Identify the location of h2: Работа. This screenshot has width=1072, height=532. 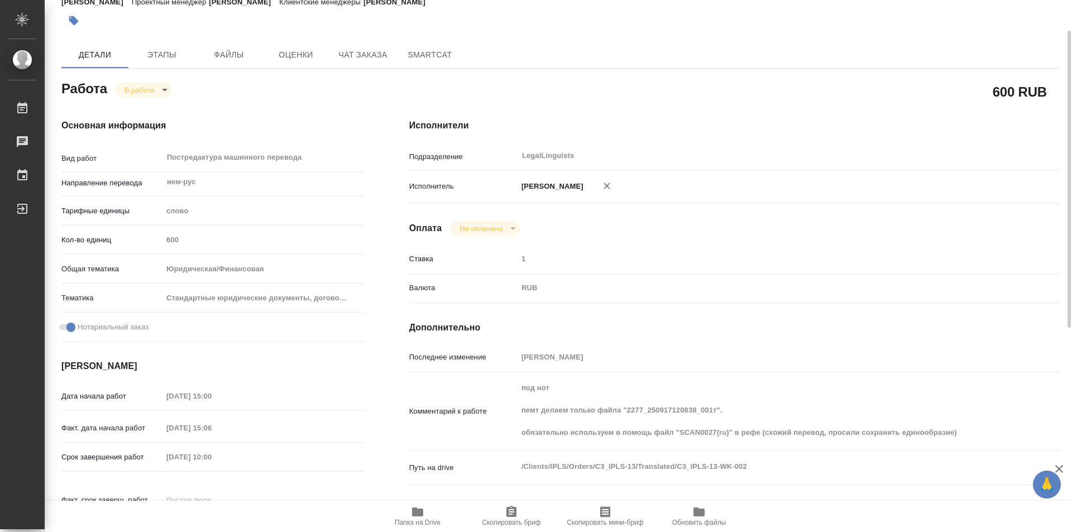
(84, 88).